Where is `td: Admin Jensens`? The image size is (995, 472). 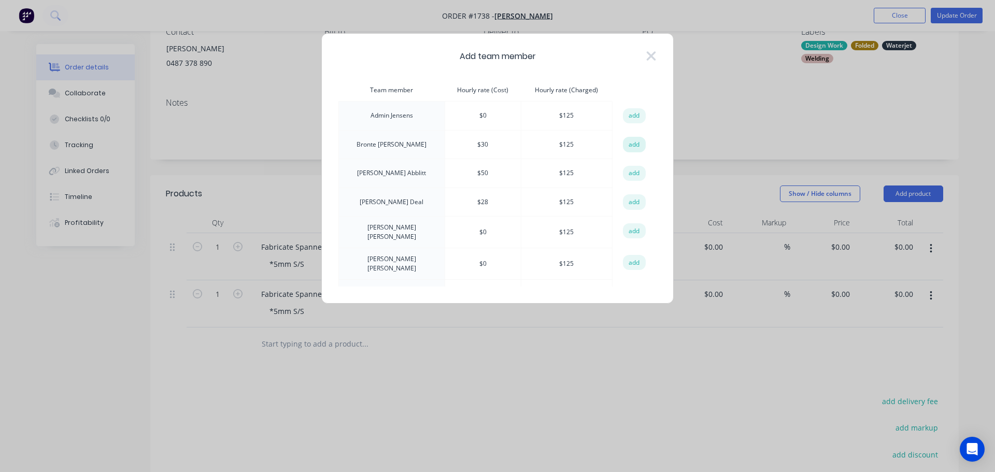 td: Admin Jensens is located at coordinates (392, 116).